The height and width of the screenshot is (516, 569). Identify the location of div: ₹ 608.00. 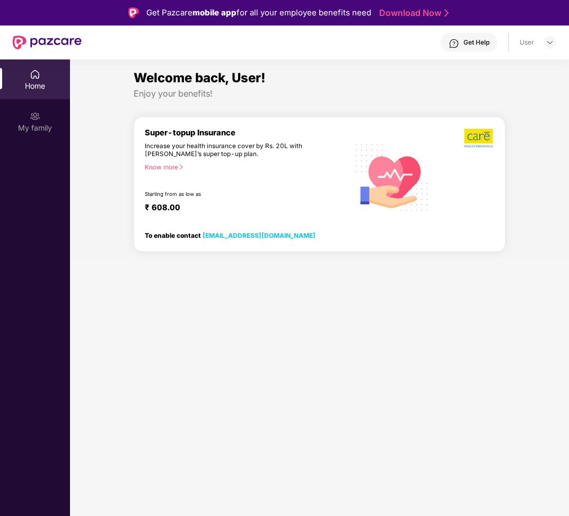
(241, 209).